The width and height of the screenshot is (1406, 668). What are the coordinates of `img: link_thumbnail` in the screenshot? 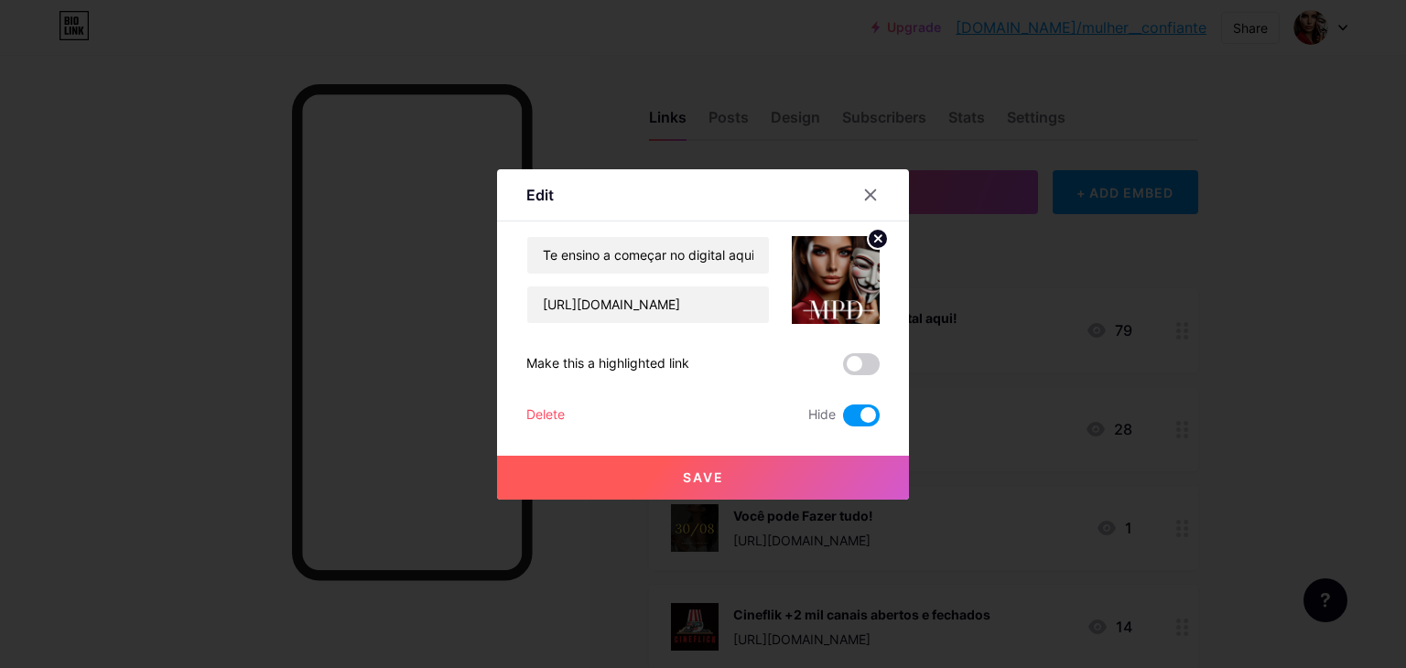 It's located at (836, 280).